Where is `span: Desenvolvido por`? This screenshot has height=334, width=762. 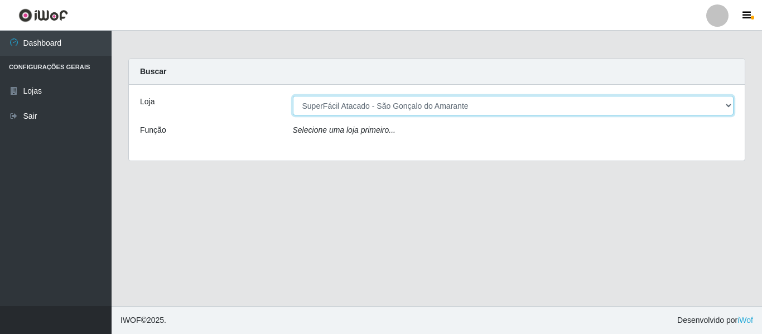
span: Desenvolvido por is located at coordinates (715, 320).